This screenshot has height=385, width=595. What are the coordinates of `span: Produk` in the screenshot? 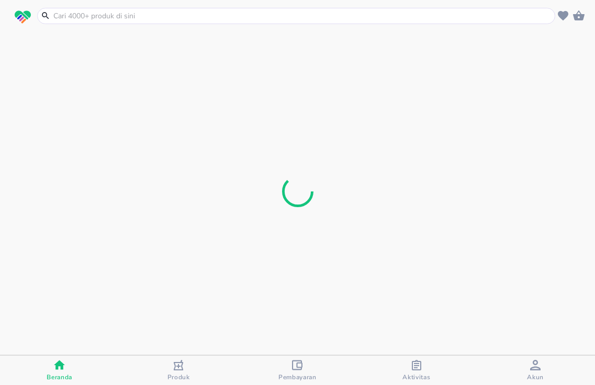 It's located at (178, 377).